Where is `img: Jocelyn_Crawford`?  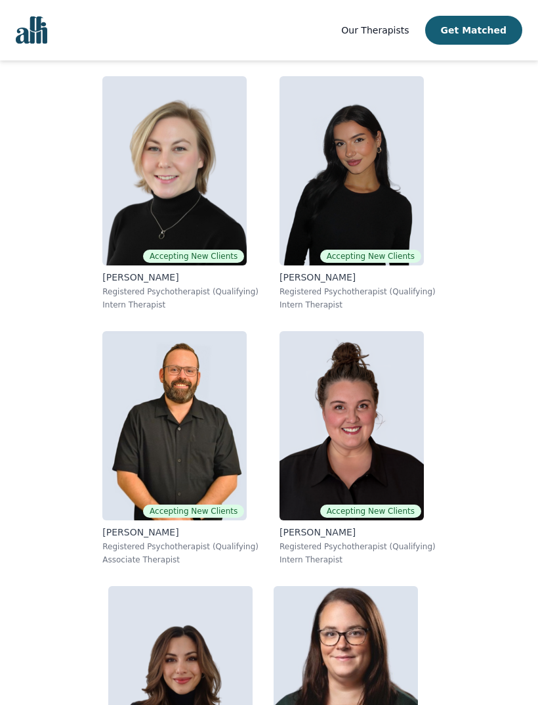
img: Jocelyn_Crawford is located at coordinates (175, 171).